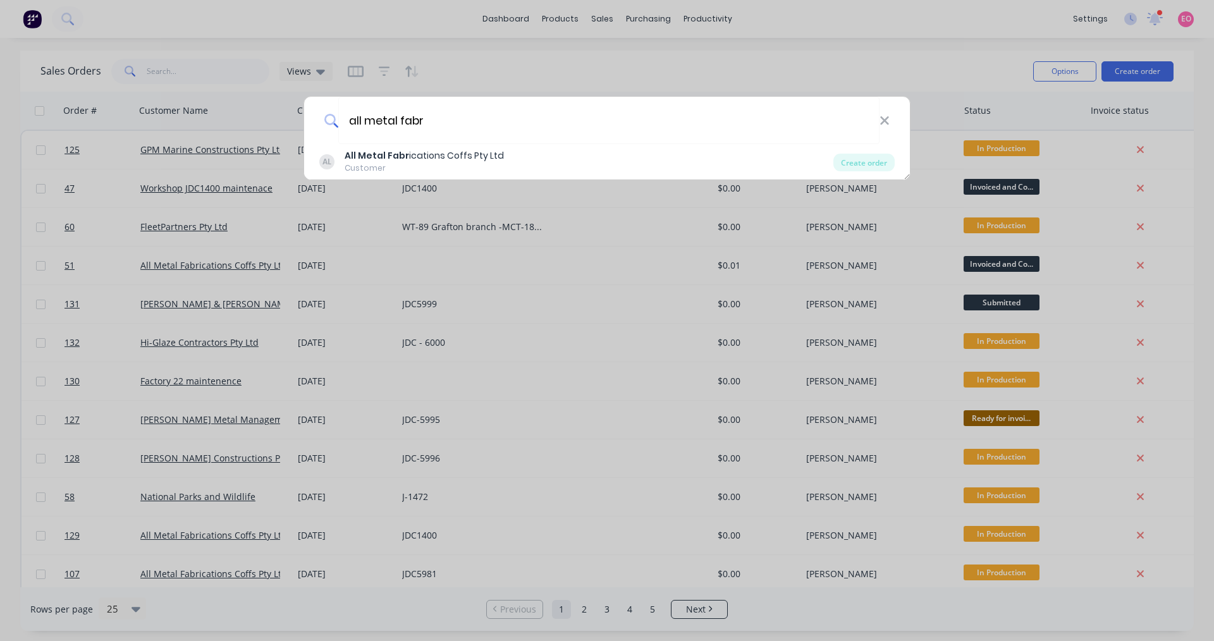  Describe the element at coordinates (377, 156) in the screenshot. I see `b: All Metal Fabr` at that location.